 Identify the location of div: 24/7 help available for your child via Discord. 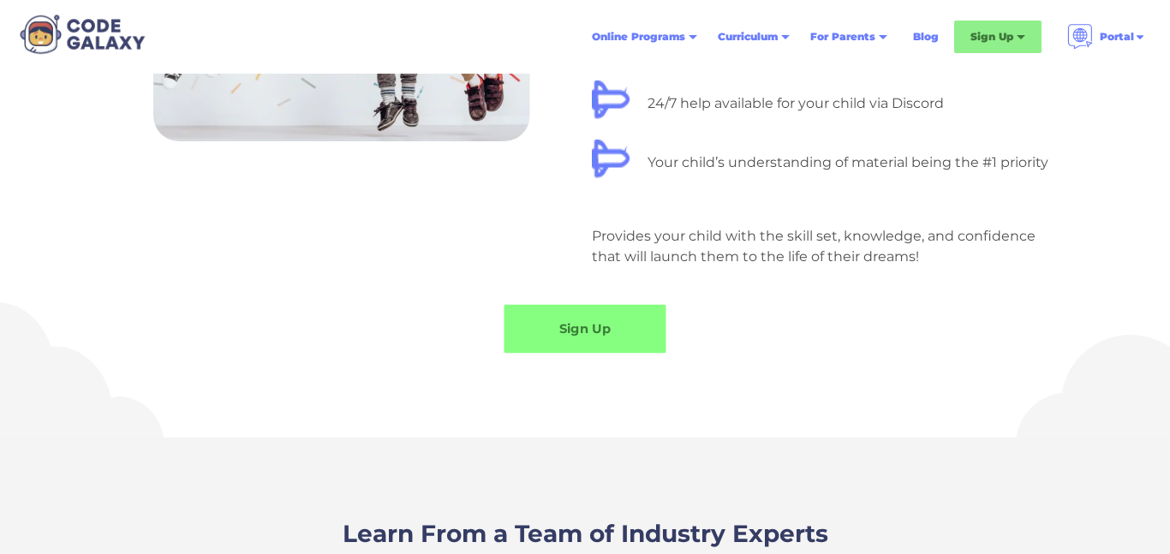
(796, 104).